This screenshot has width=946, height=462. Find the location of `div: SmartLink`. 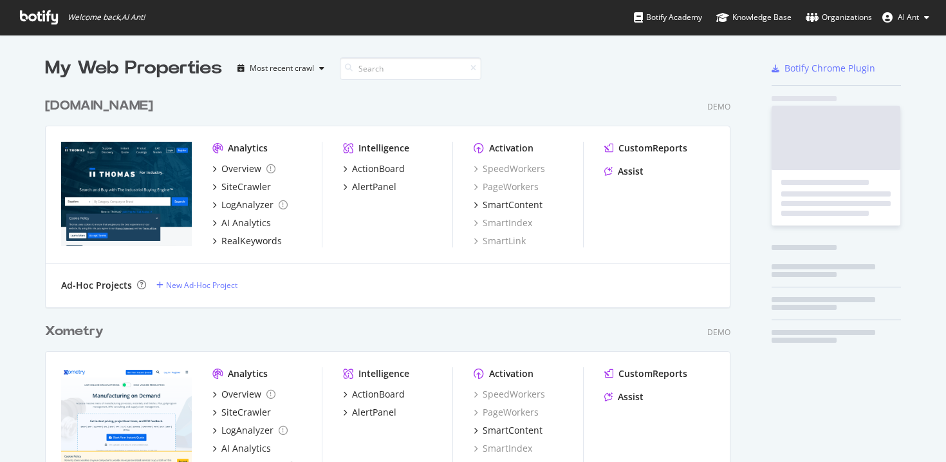

div: SmartLink is located at coordinates (500, 241).